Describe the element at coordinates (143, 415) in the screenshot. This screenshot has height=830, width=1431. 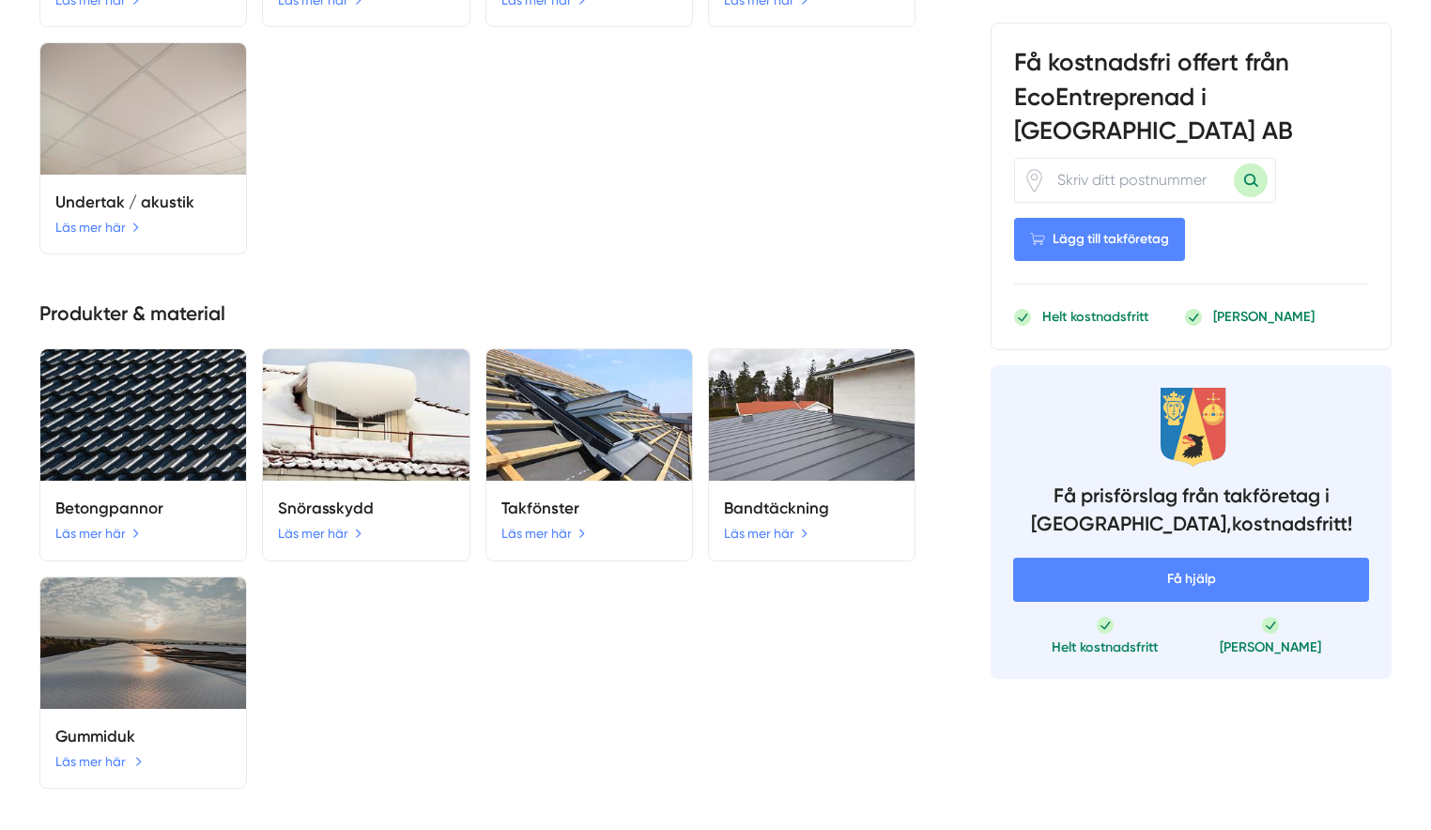
I see `img: EcoEntreprenad i Stockholm AB jobbar med produkten Betongpannor` at that location.